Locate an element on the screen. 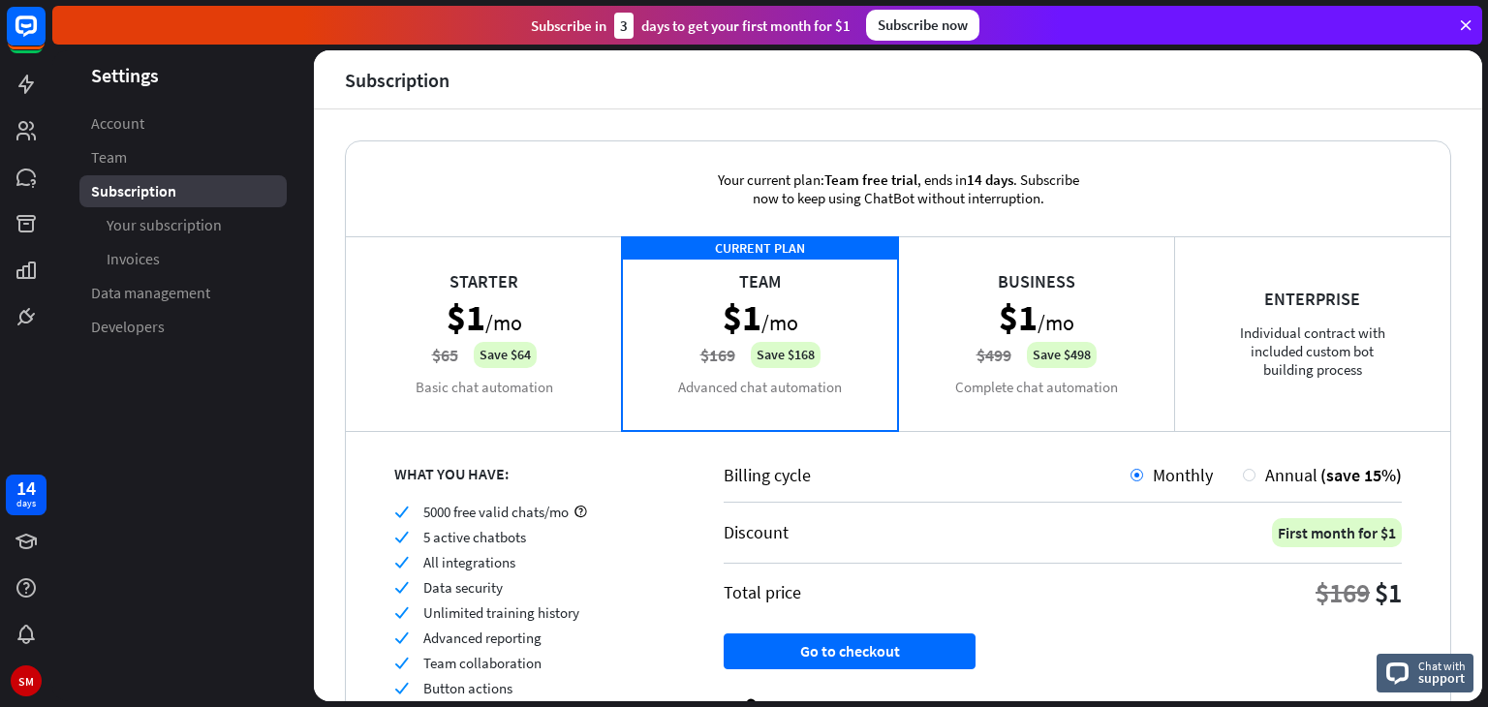 This screenshot has height=707, width=1488. span: 5000 free valid chats/mo is located at coordinates (496, 511).